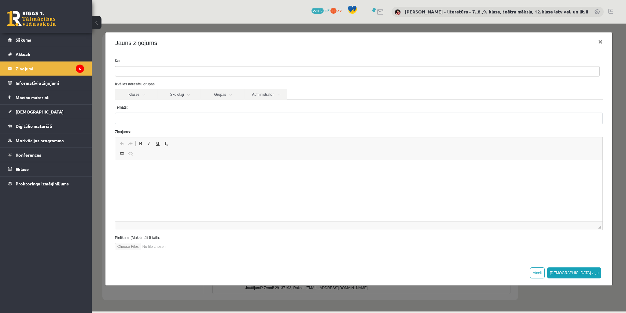 The width and height of the screenshot is (626, 313). What do you see at coordinates (57, 120) in the screenshot?
I see `a: Slīpraksts (vadīšanas taustiņš+I)` at bounding box center [57, 120].